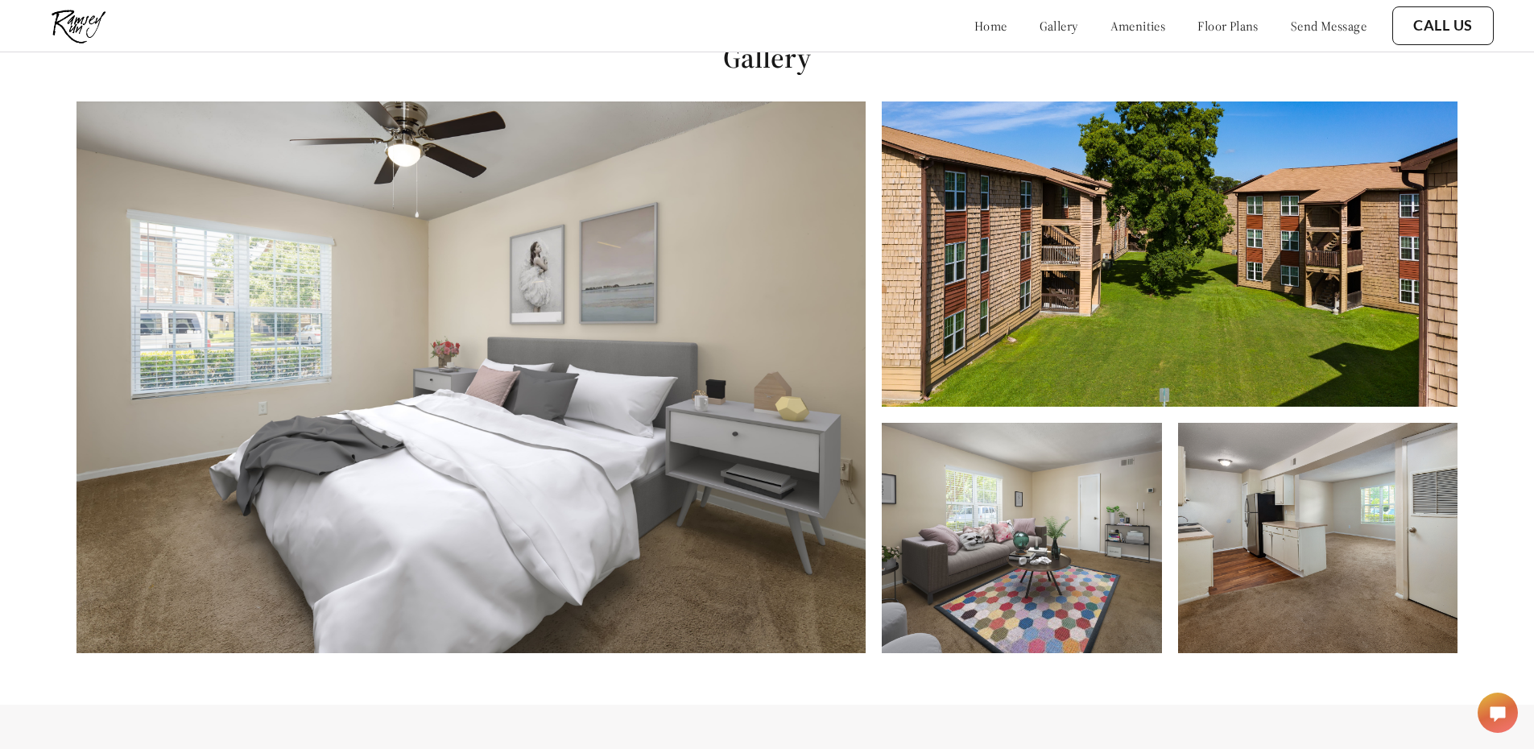 This screenshot has width=1534, height=749. What do you see at coordinates (1021, 538) in the screenshot?
I see `img: Large Living Room` at bounding box center [1021, 538].